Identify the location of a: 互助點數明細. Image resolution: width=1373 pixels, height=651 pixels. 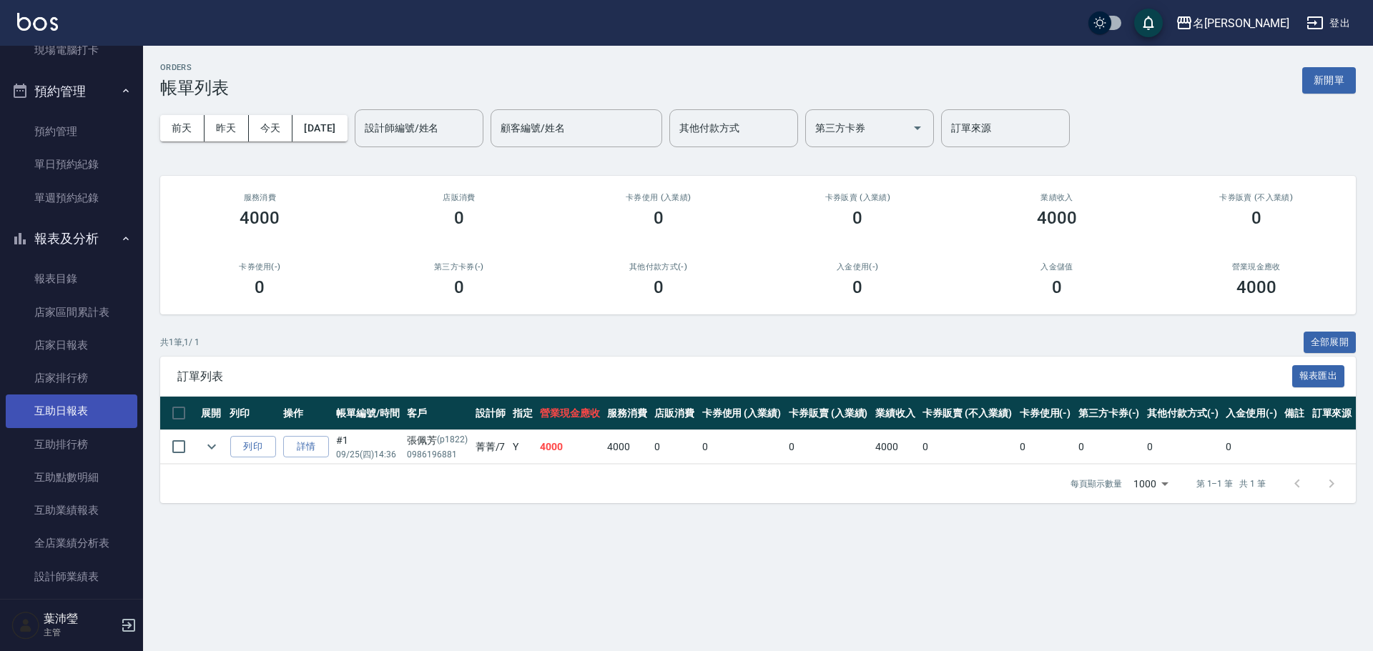
(72, 478).